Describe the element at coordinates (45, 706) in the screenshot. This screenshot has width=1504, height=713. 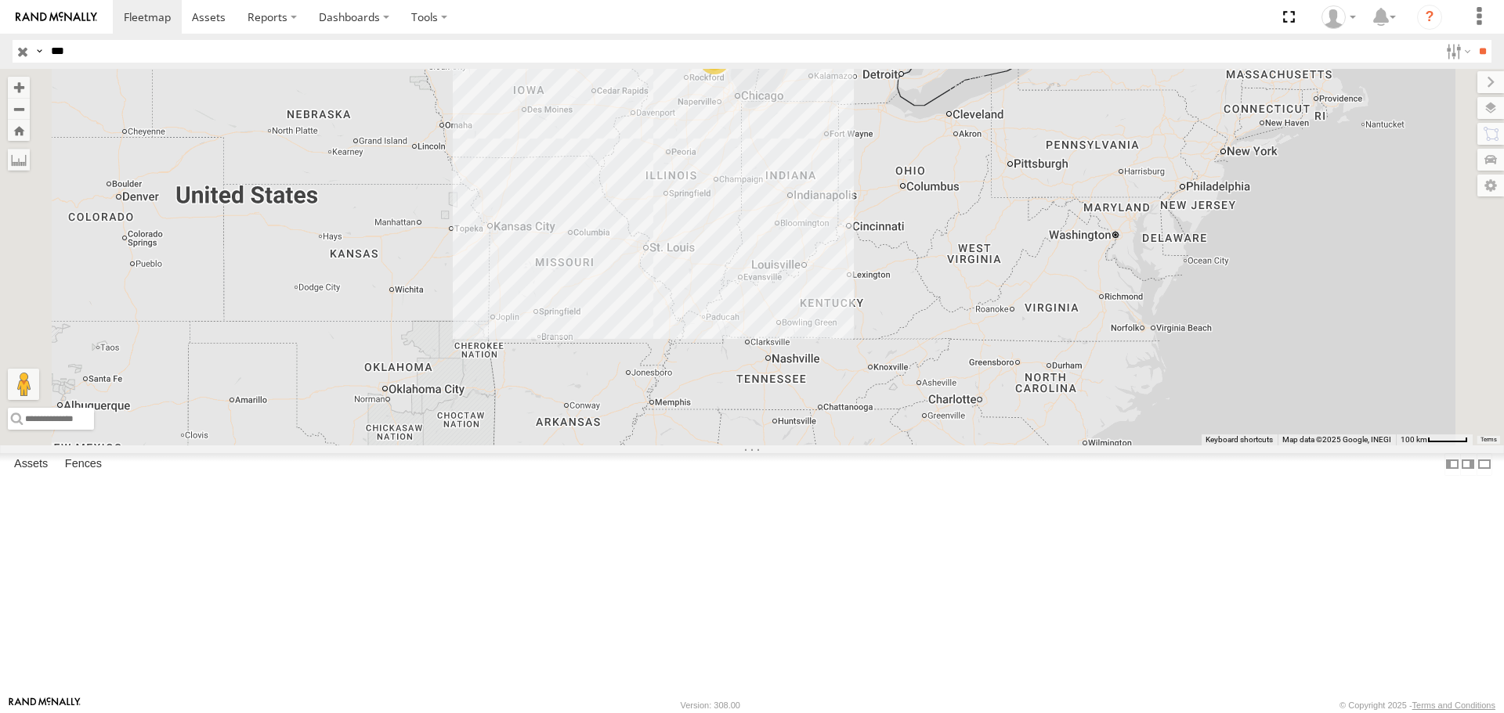
I see `a: Visit our Website` at that location.